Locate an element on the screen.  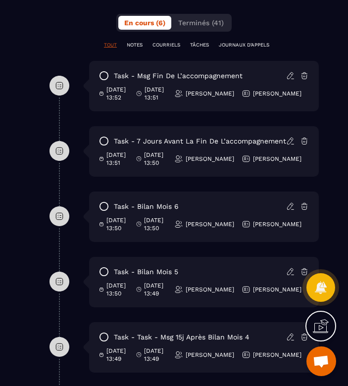
p: task - Bilan mois 6 is located at coordinates (146, 206).